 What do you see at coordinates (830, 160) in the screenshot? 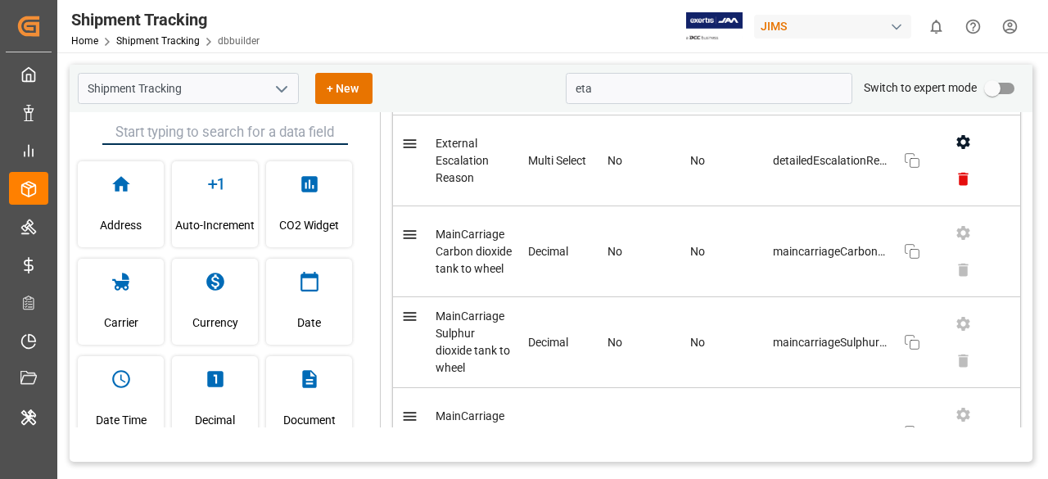
I see `span: detailedEscalationReason` at bounding box center [830, 160].